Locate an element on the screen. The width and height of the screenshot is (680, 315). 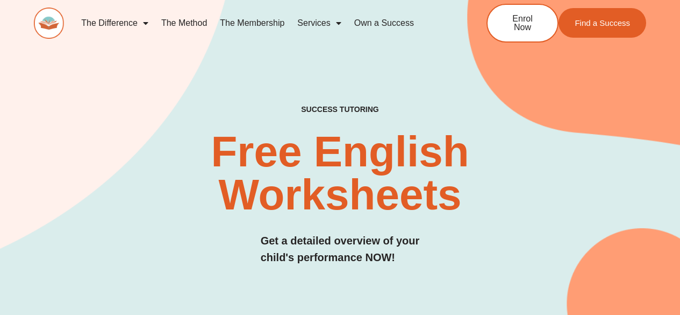
a: The Method is located at coordinates (184, 23).